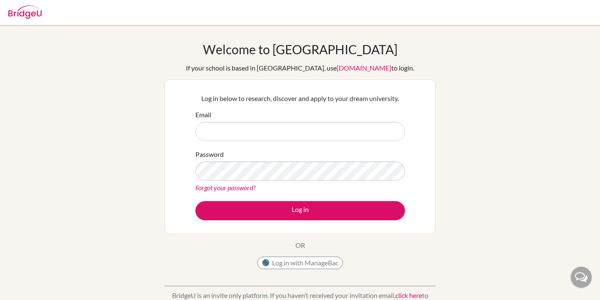 This screenshot has height=300, width=600. Describe the element at coordinates (210, 154) in the screenshot. I see `label: Password` at that location.